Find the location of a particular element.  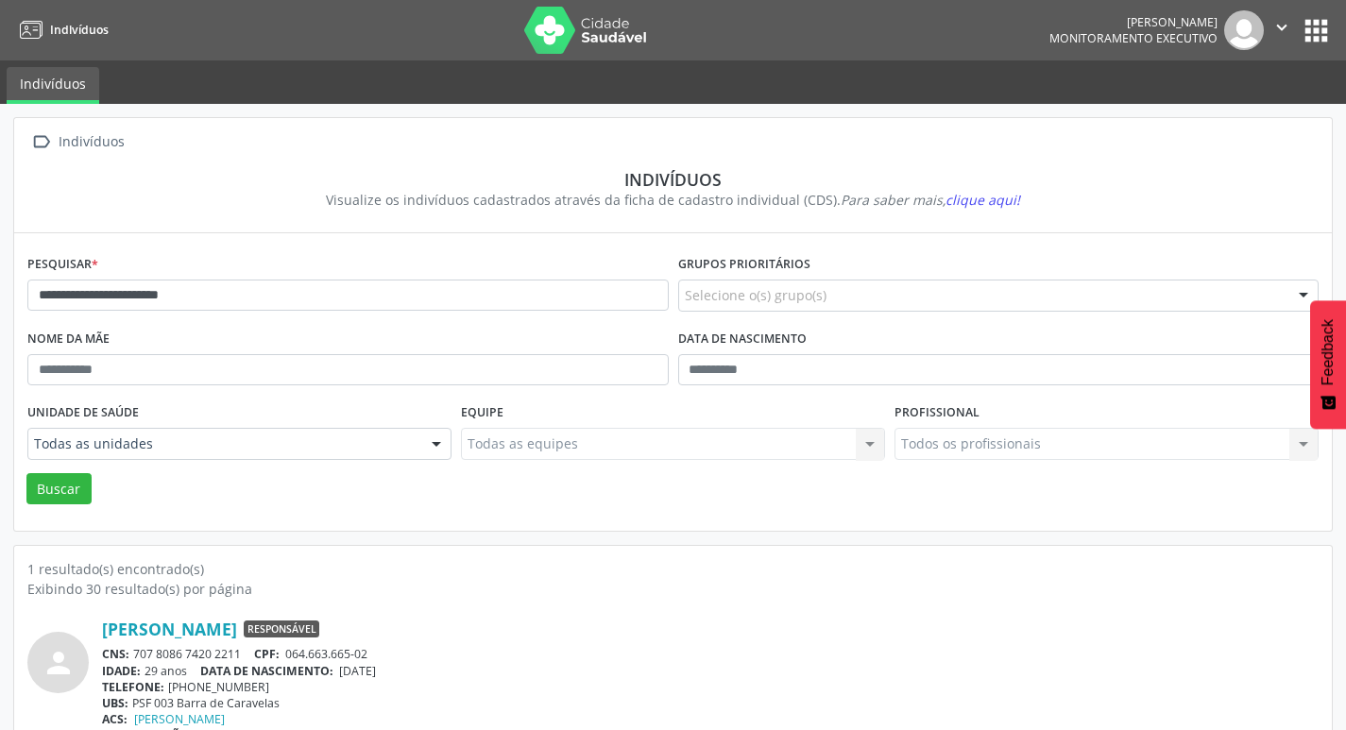

span: Monitoramento Executivo is located at coordinates (1134, 38).